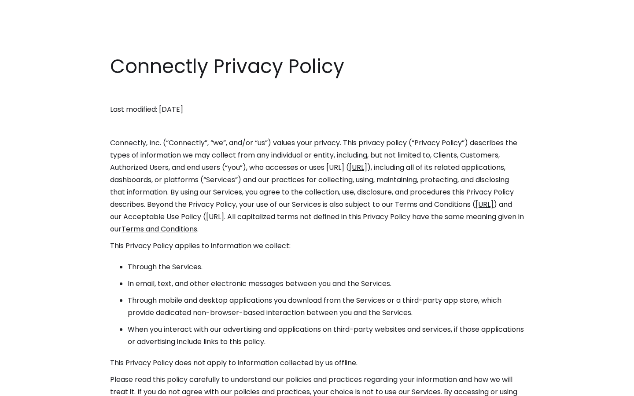 The height and width of the screenshot is (396, 634). Describe the element at coordinates (317, 186) in the screenshot. I see `p: Connectly, Inc. (“Connectly”, “we”, and/or “us”) values your privacy. This privacy policy (“Priva...` at that location.